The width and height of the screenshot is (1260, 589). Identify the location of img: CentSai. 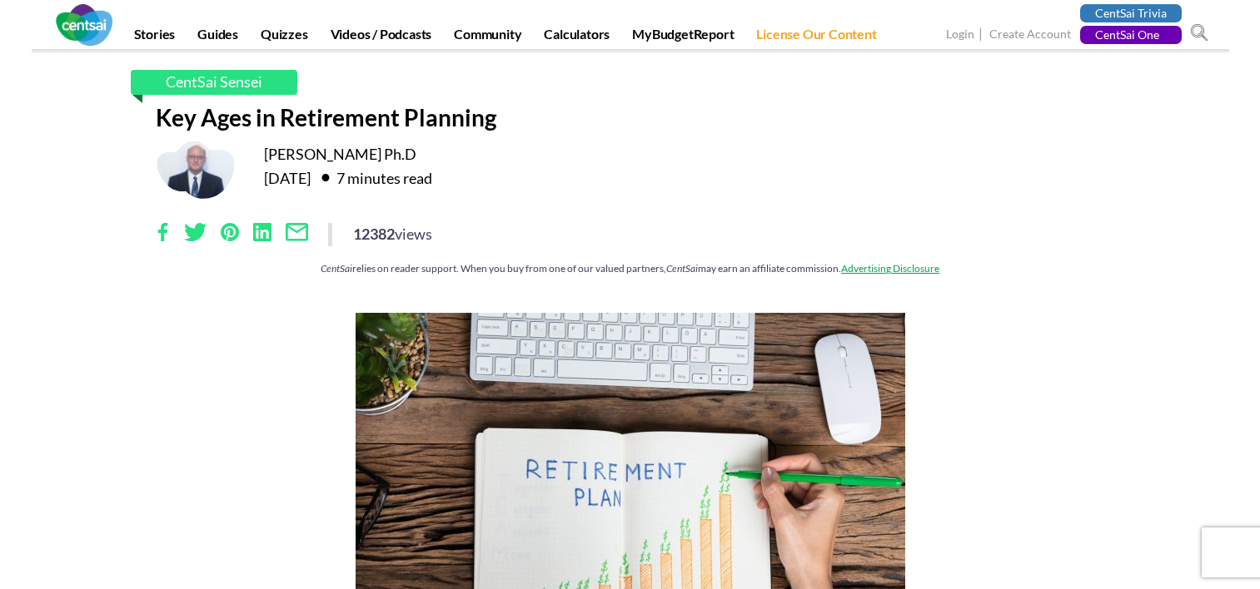
(84, 25).